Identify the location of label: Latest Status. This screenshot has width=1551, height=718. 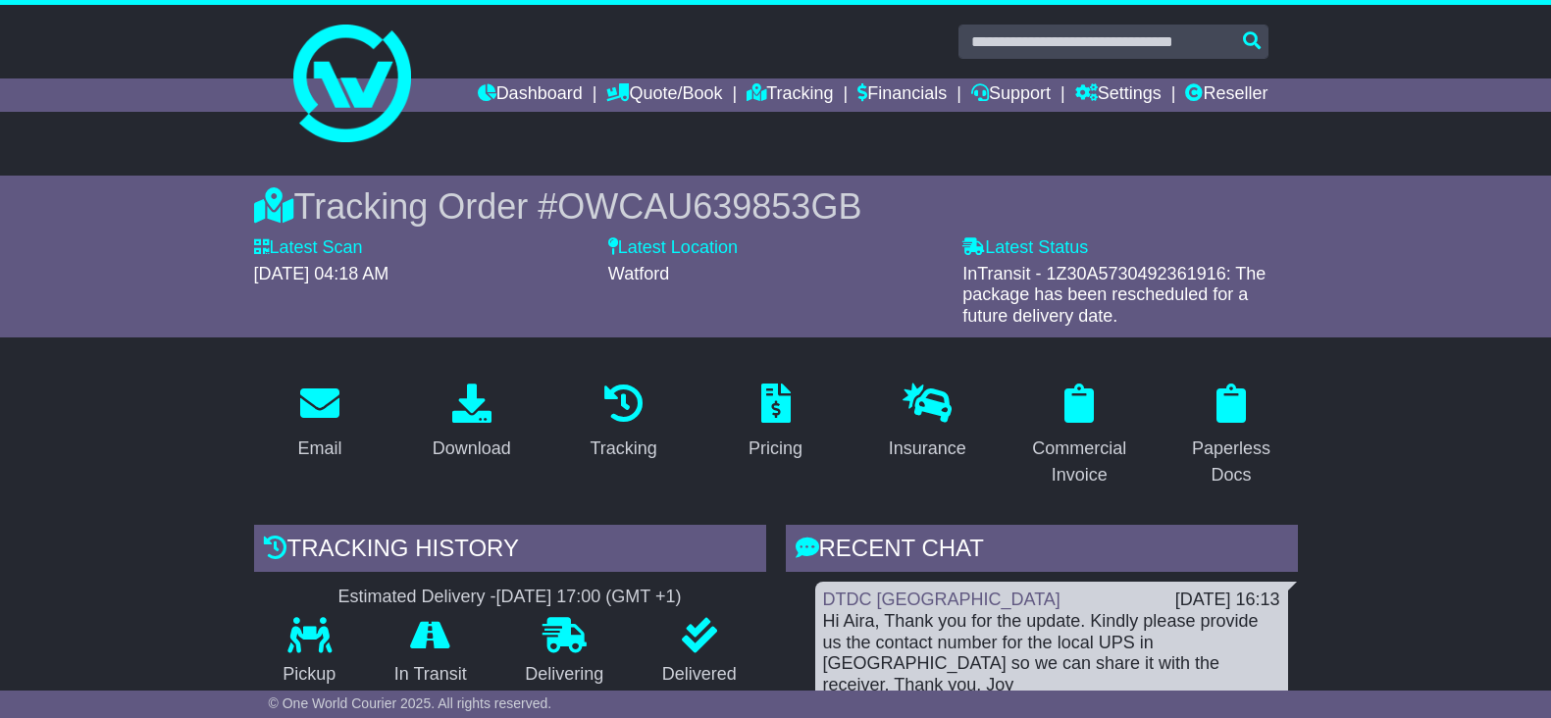
(1025, 248).